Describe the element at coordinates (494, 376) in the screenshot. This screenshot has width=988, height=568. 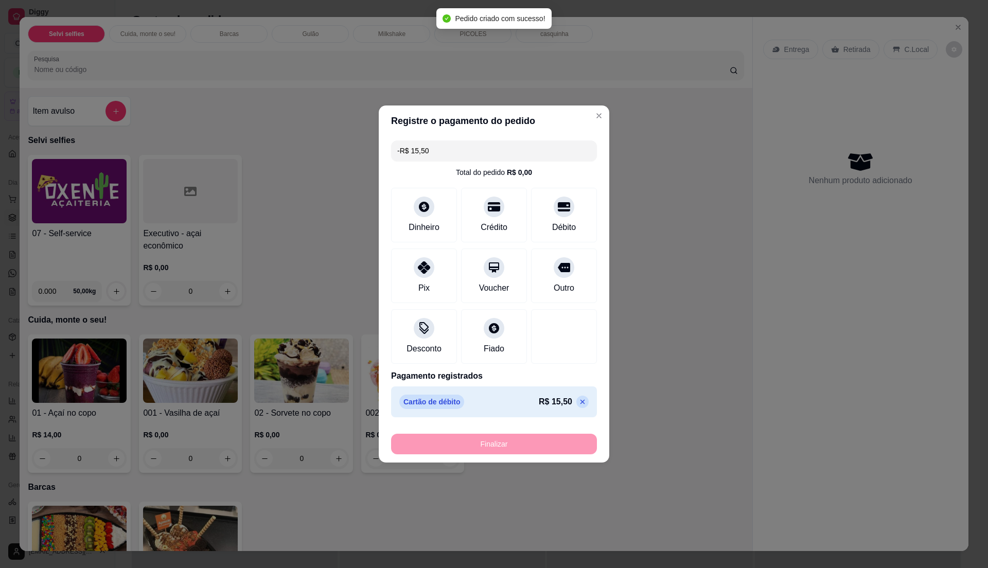
I see `p: Pagamento registrados` at that location.